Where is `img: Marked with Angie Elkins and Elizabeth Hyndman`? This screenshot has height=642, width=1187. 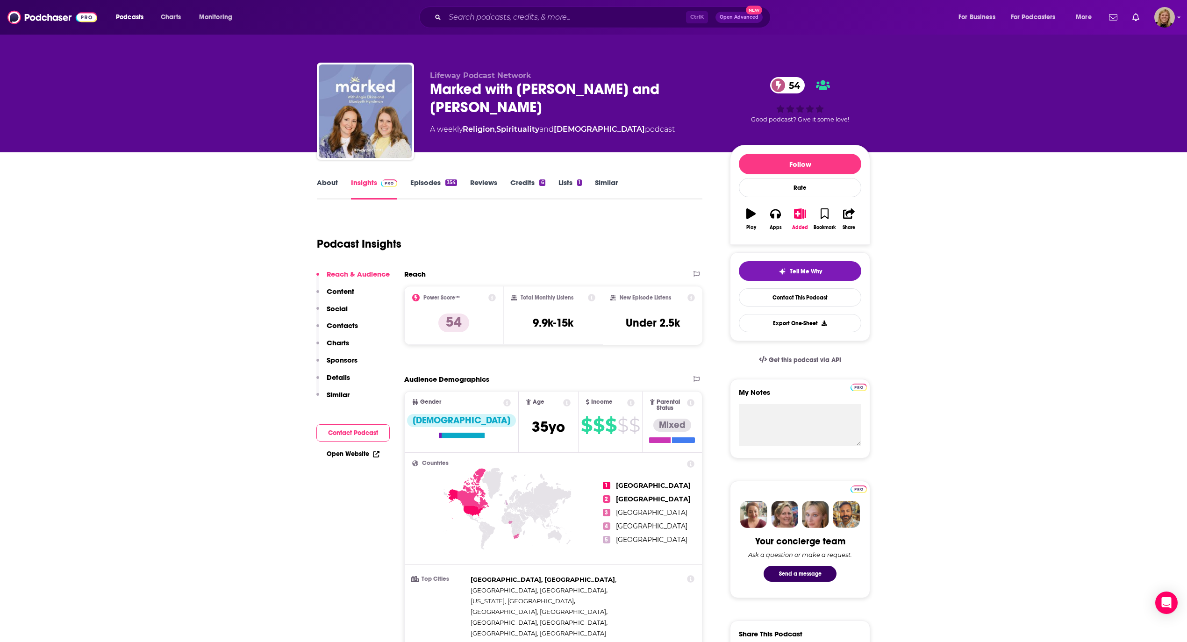 img: Marked with Angie Elkins and Elizabeth Hyndman is located at coordinates (366, 111).